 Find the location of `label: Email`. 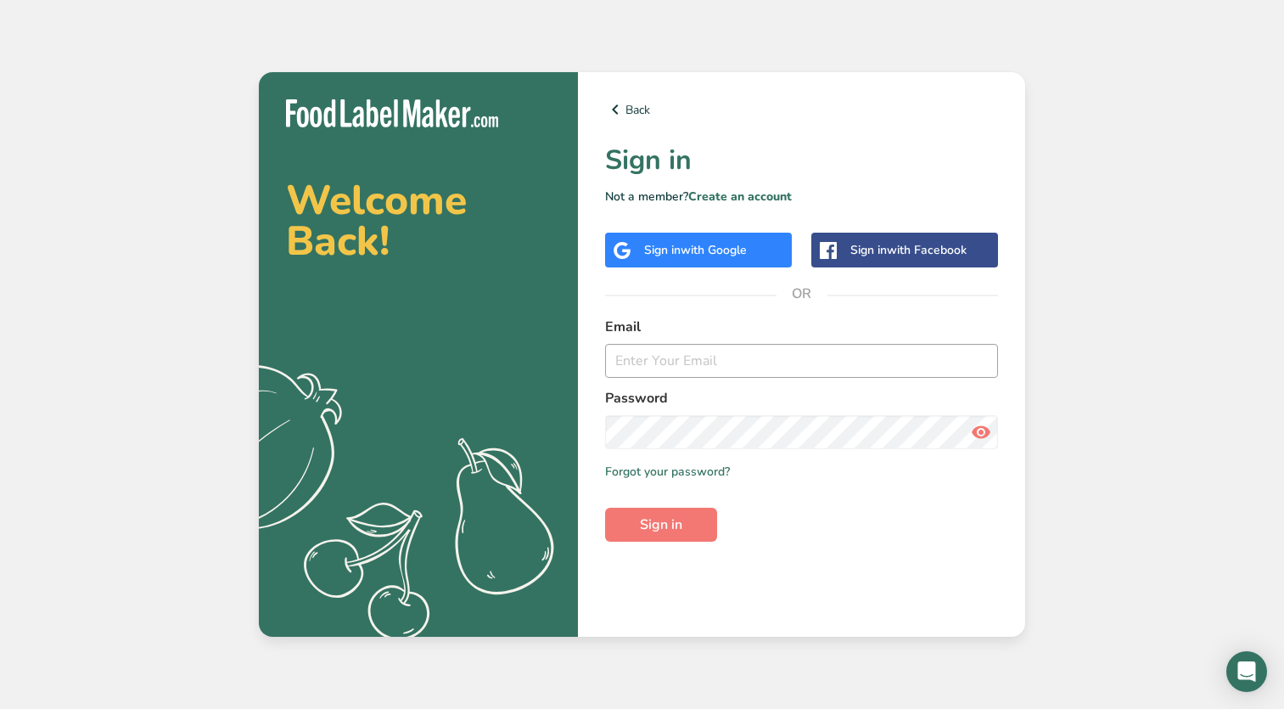

label: Email is located at coordinates (801, 327).